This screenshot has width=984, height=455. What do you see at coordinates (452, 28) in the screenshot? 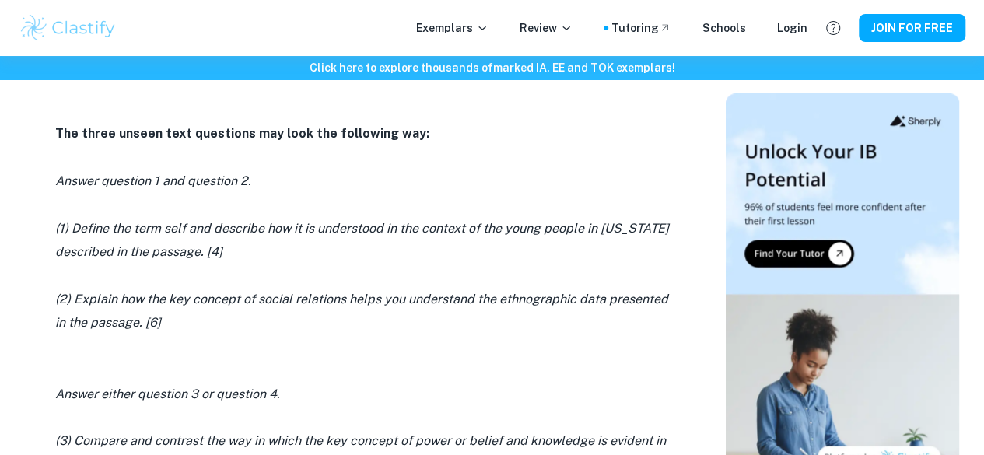
I see `p: Exemplars` at bounding box center [452, 28].